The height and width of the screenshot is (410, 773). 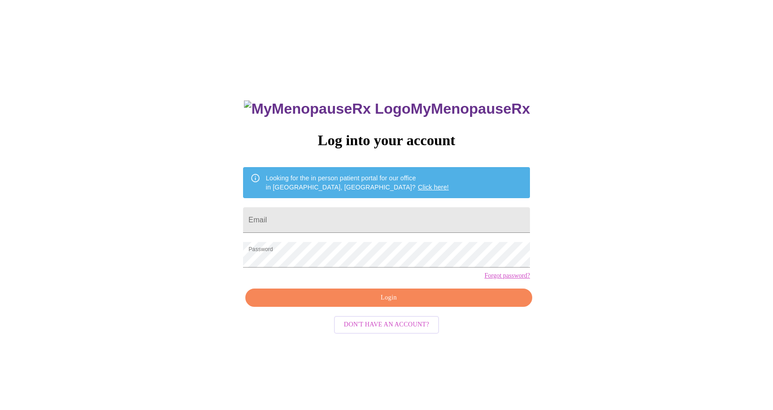 What do you see at coordinates (433, 187) in the screenshot?
I see `a: Click here!` at bounding box center [433, 187].